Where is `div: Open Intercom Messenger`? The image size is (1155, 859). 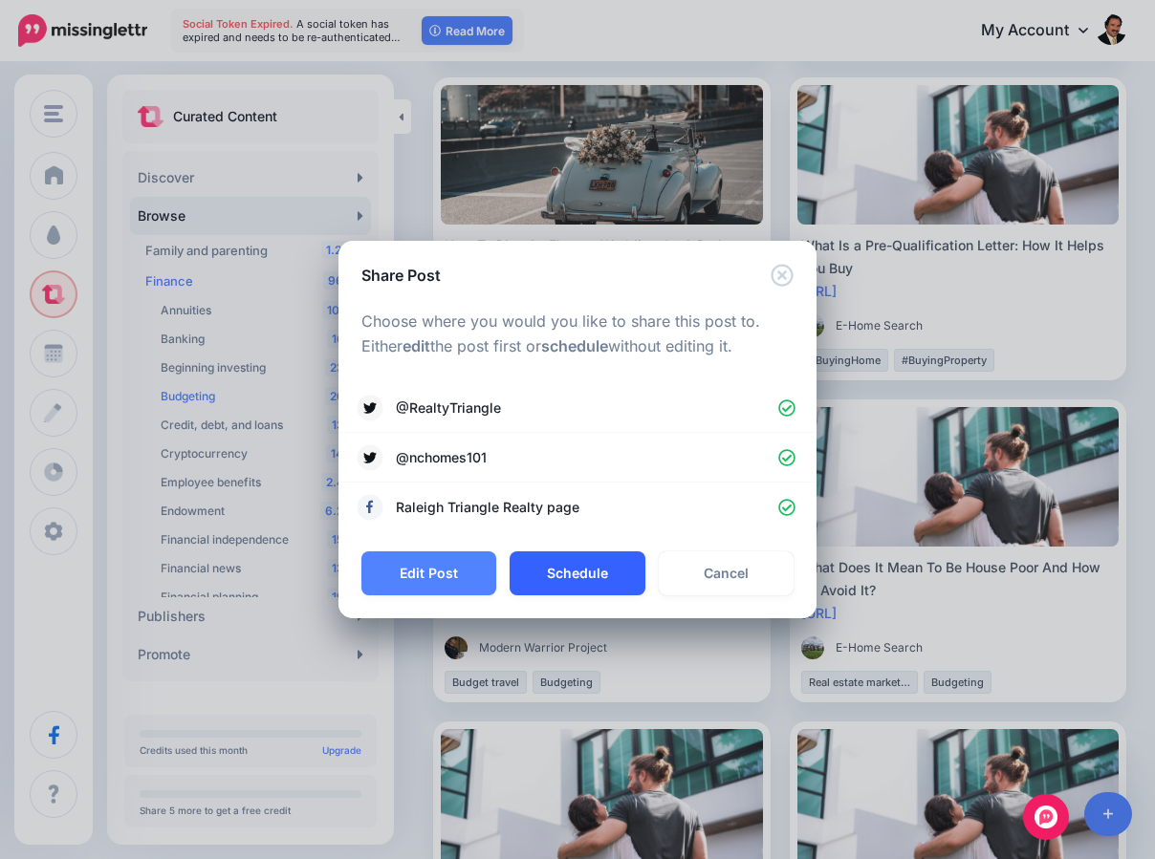
div: Open Intercom Messenger is located at coordinates (1046, 817).